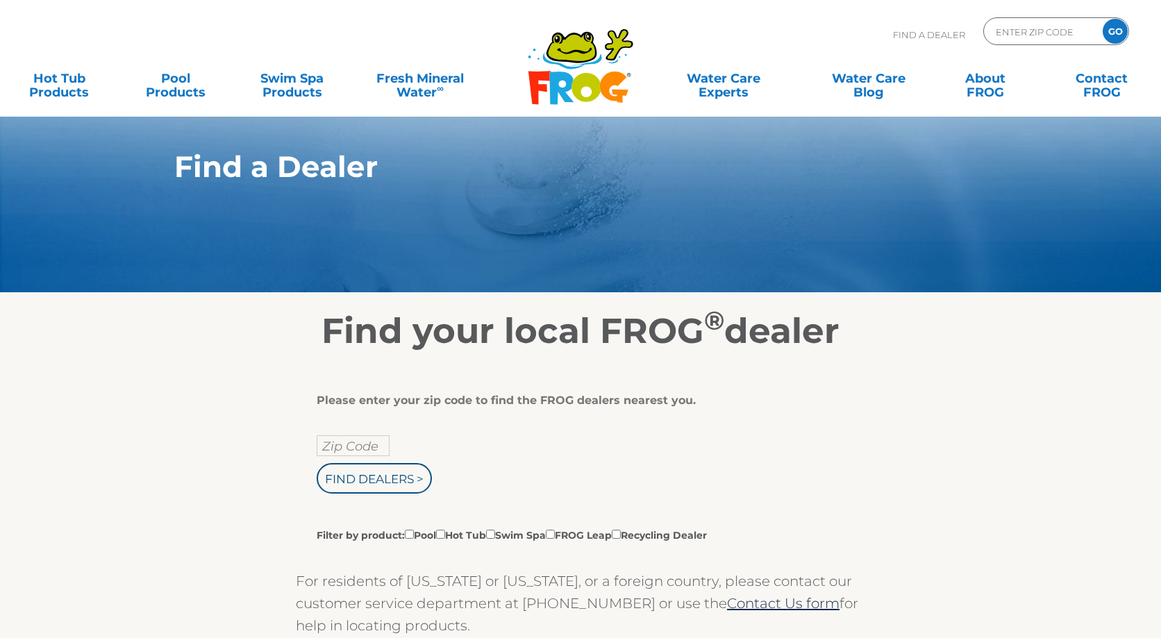  I want to click on a: AboutFROG, so click(985, 78).